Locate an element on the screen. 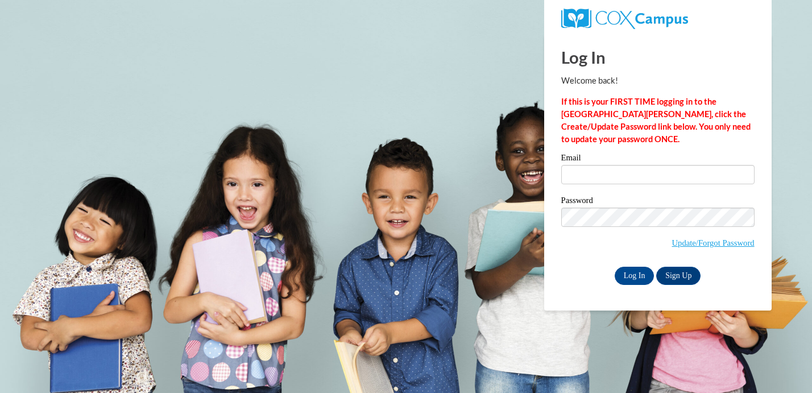 This screenshot has height=393, width=812. img: COX Campus is located at coordinates (625, 19).